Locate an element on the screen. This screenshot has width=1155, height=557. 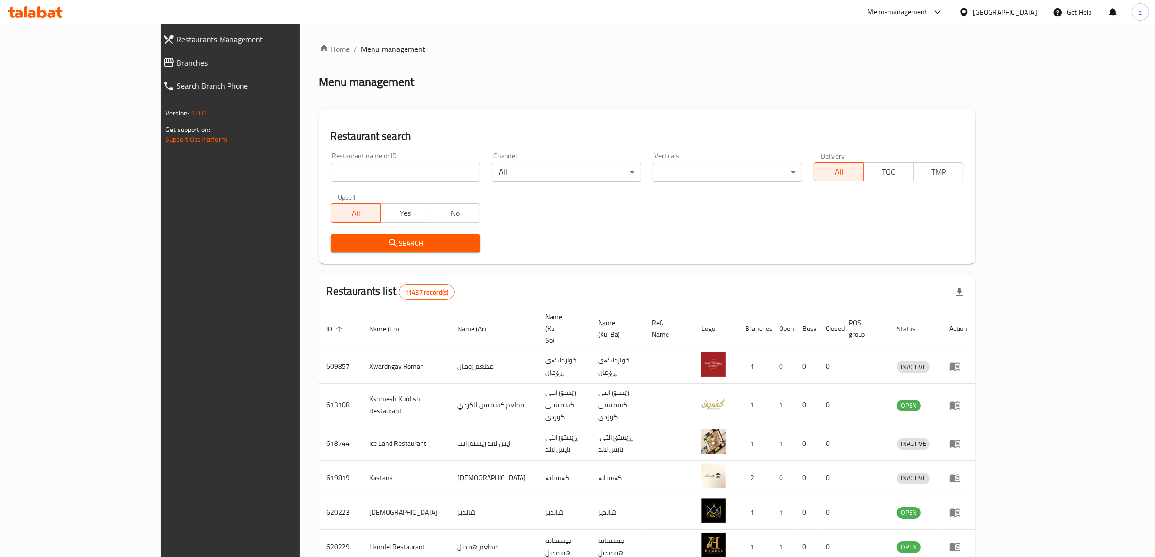
td: Ice Land Restaurant is located at coordinates (406, 444).